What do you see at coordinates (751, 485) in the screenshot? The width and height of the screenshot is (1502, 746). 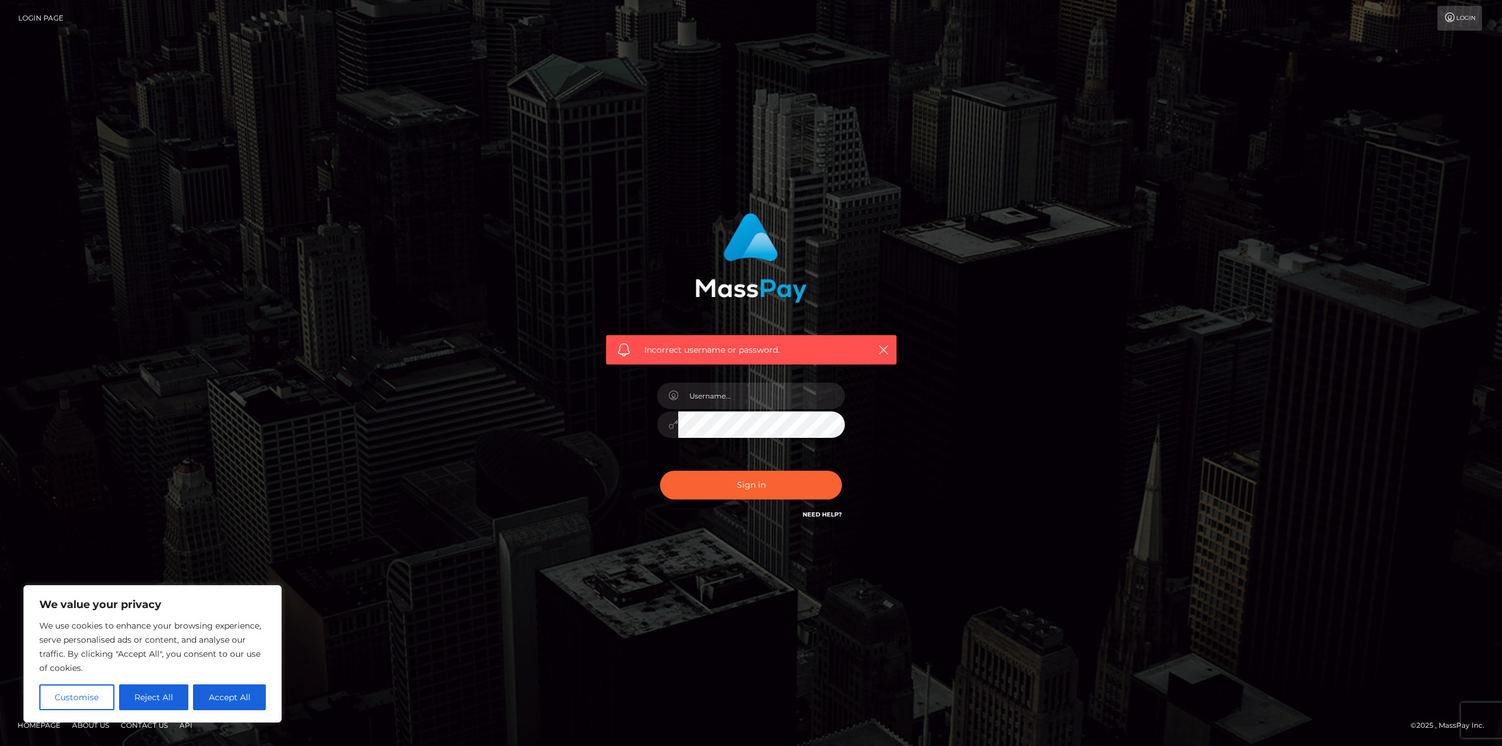 I see `button: Sign in` at bounding box center [751, 485].